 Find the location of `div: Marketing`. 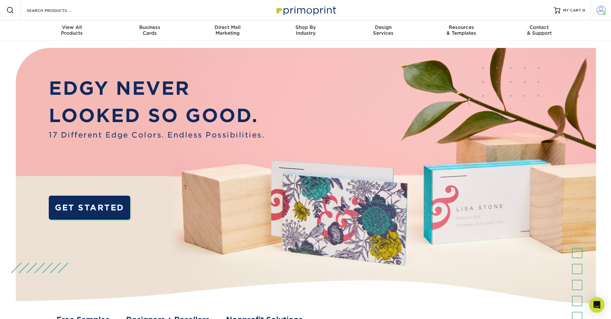

div: Marketing is located at coordinates (228, 30).